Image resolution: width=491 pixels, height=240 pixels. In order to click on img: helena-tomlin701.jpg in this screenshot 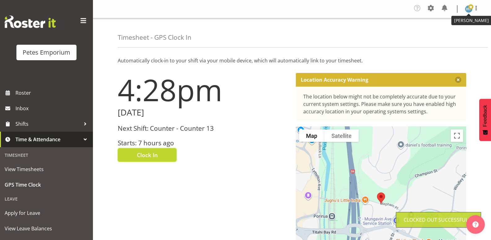, I will do `click(469, 9)`.